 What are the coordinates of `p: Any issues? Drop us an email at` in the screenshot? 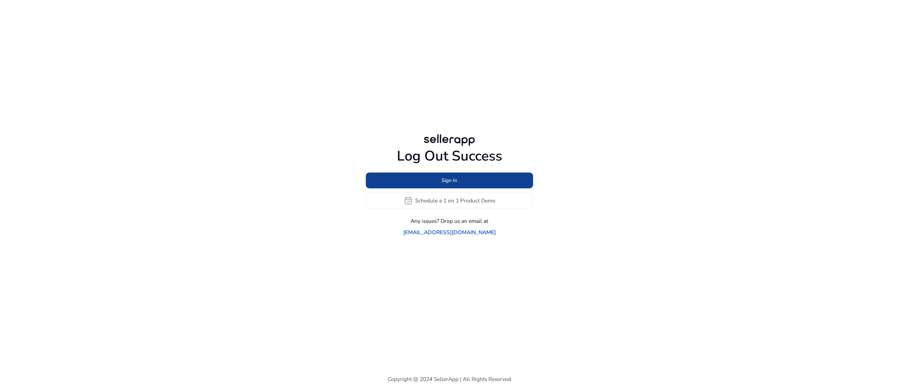 It's located at (450, 221).